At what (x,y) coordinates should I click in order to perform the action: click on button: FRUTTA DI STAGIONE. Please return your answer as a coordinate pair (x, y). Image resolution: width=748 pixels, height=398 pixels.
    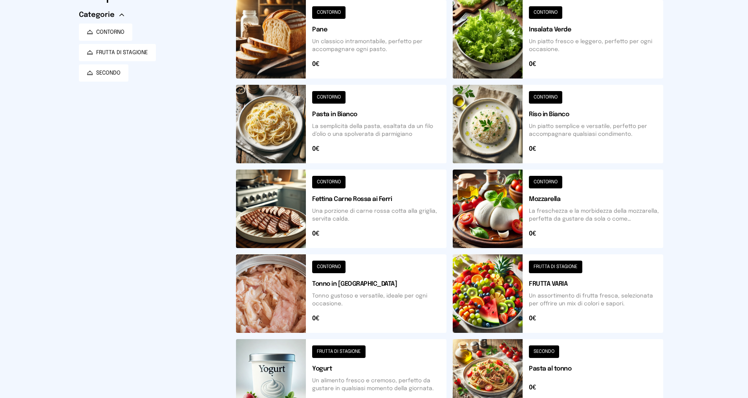
    Looking at the image, I should click on (117, 53).